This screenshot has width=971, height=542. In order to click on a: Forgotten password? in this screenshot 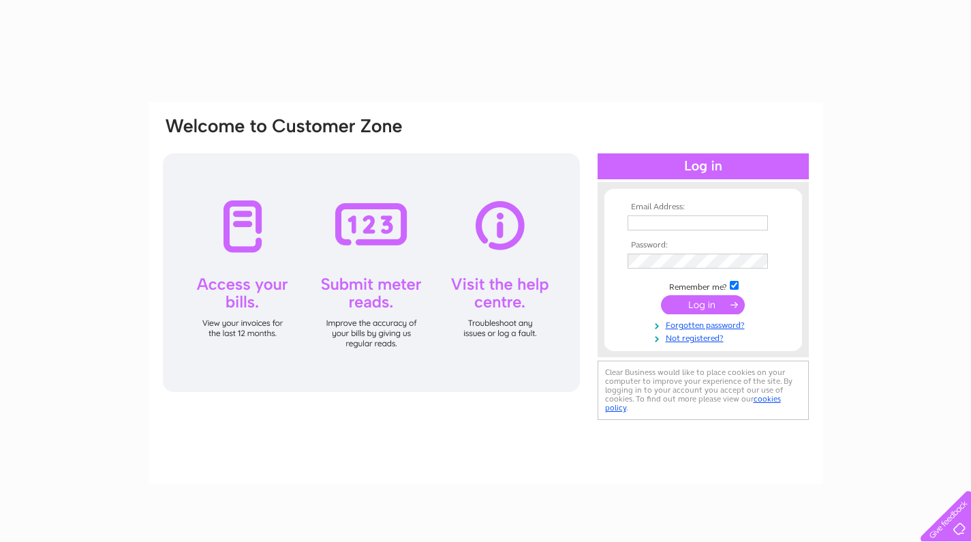, I will do `click(705, 324)`.